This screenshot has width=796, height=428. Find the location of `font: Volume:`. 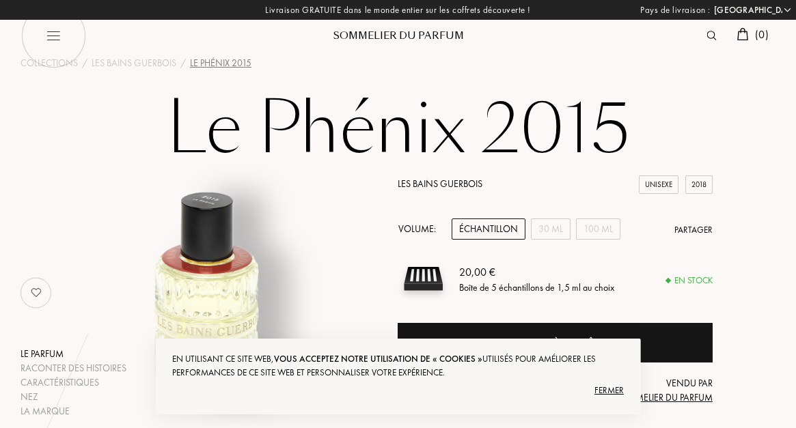

font: Volume: is located at coordinates (417, 229).